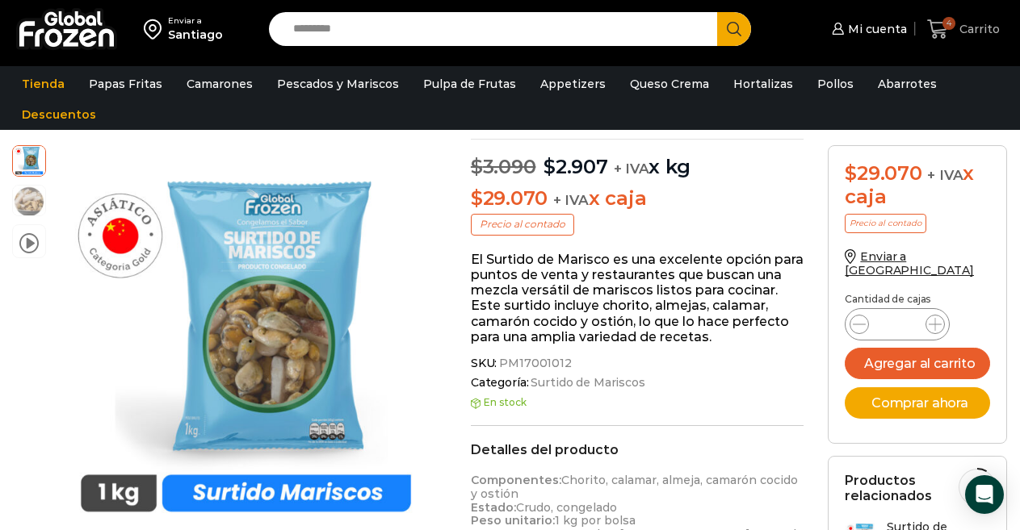 Image resolution: width=1020 pixels, height=530 pixels. Describe the element at coordinates (513, 521) in the screenshot. I see `strong: Peso unitario:` at that location.